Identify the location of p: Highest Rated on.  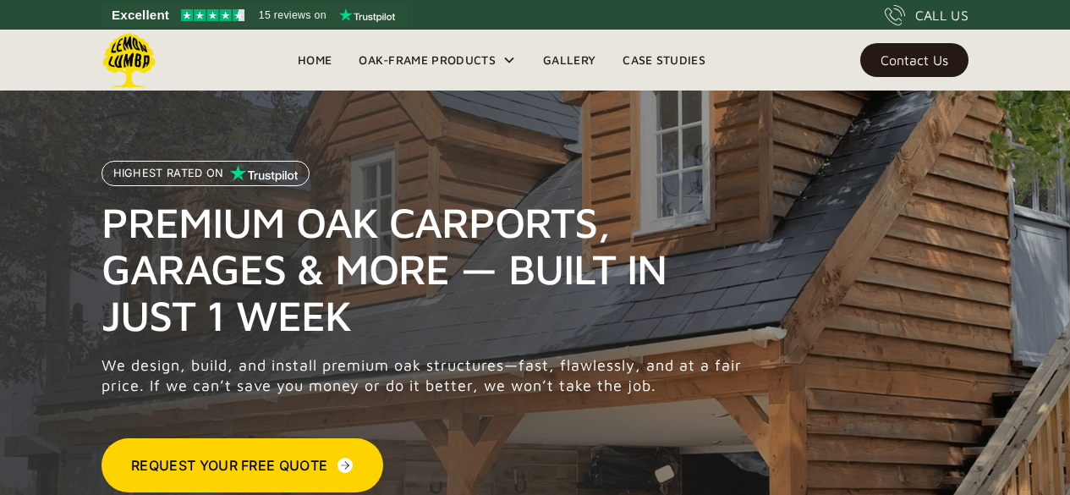
(168, 173).